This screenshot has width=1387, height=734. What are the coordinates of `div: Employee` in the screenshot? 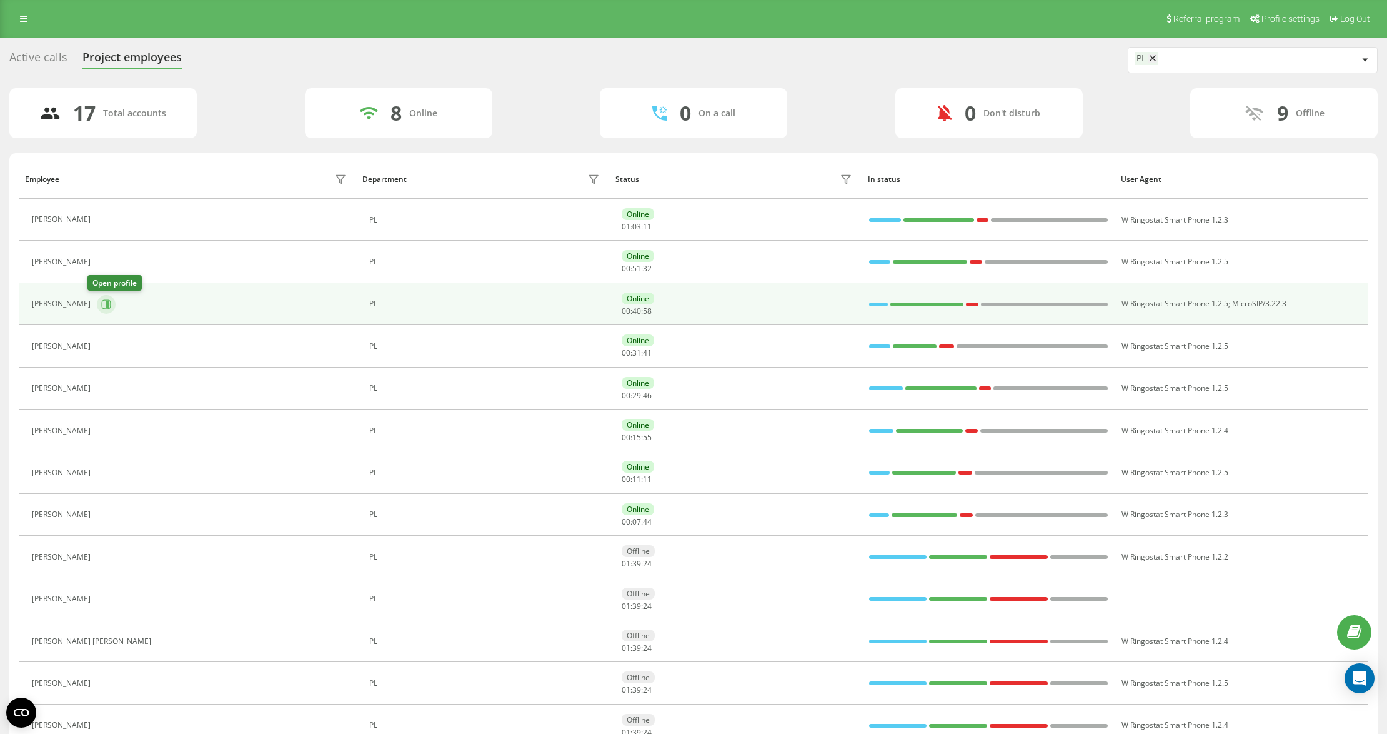 It's located at (42, 179).